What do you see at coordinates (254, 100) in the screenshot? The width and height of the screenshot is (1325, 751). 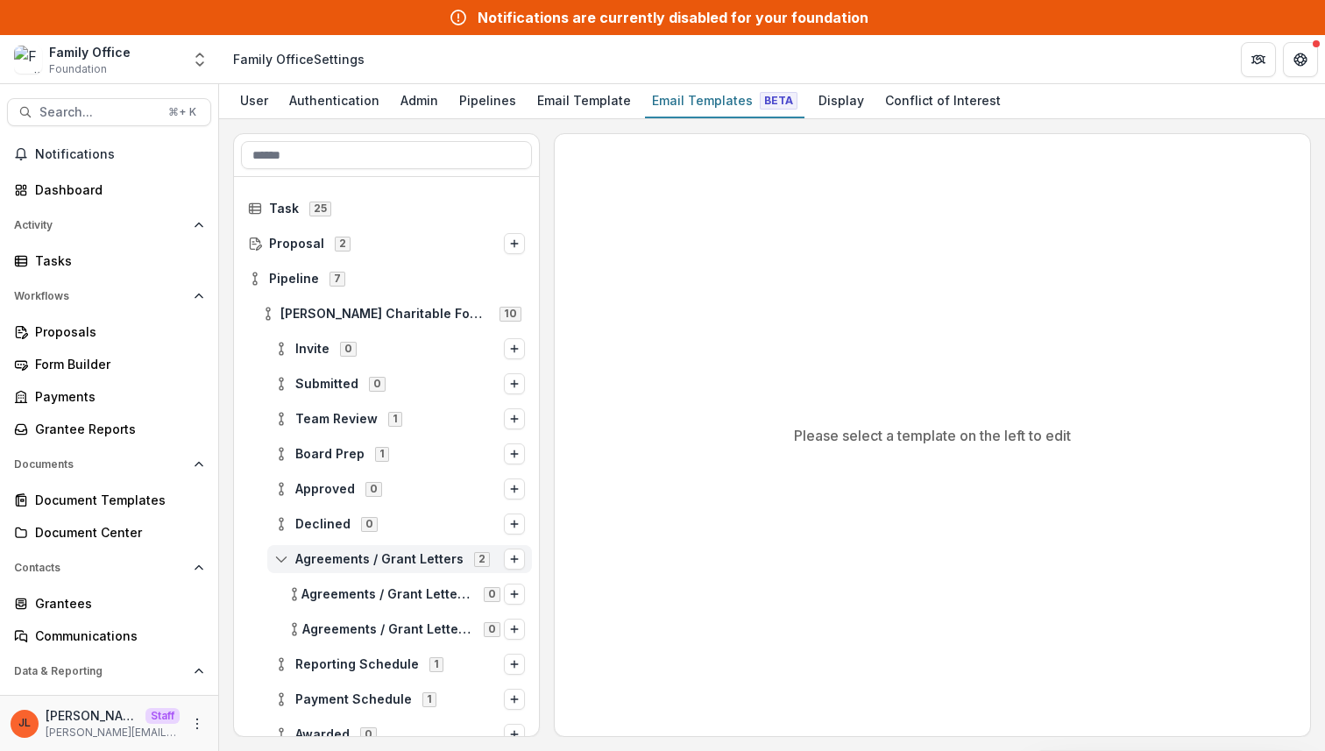 I see `div: User` at bounding box center [254, 100].